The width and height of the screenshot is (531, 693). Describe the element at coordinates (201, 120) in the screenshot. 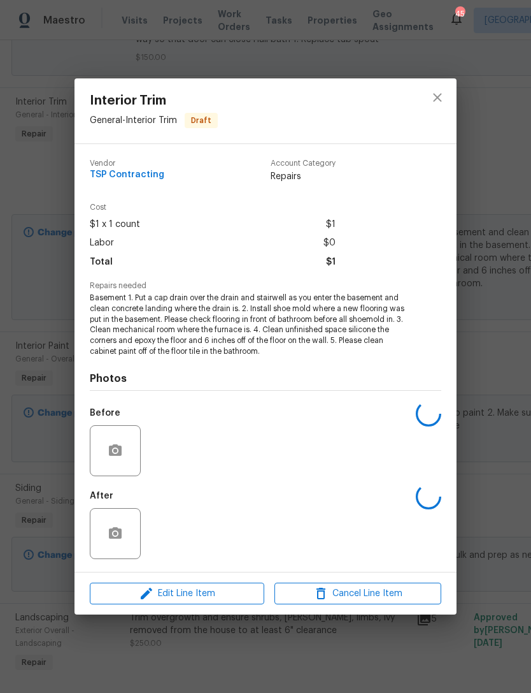

I see `span: Draft` at that location.